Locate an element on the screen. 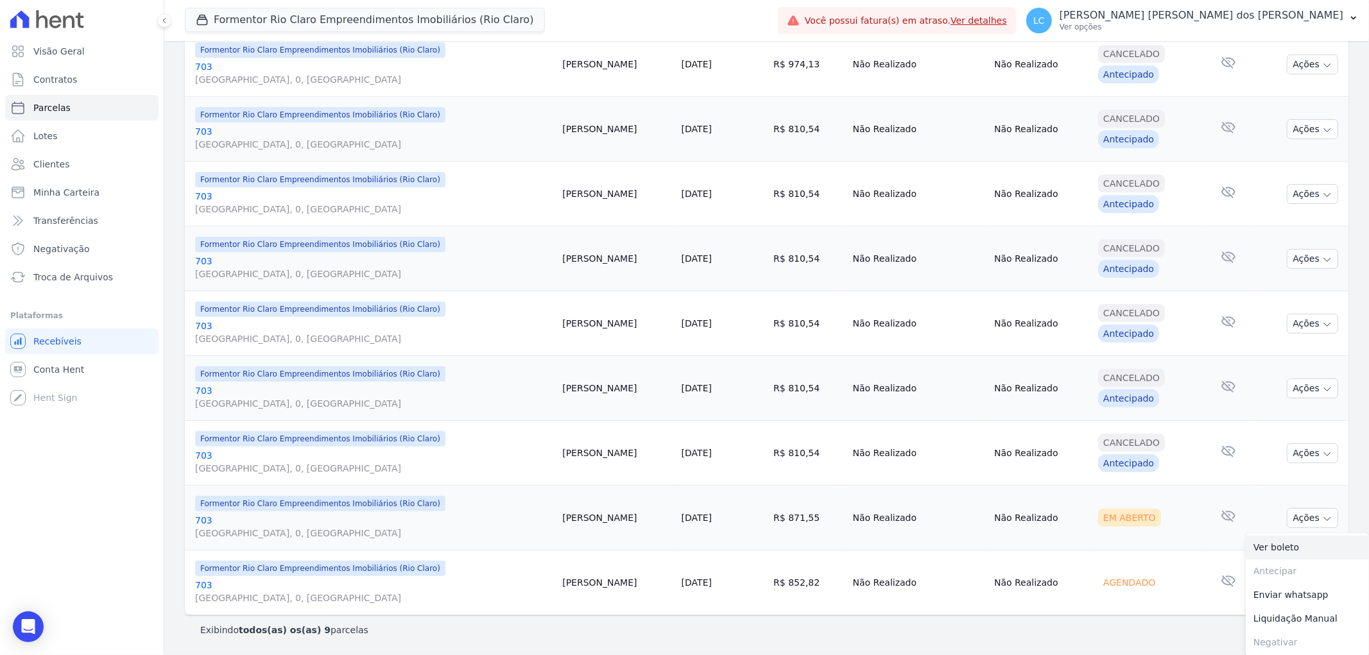 The height and width of the screenshot is (655, 1369). span: Minha Carteira is located at coordinates (66, 193).